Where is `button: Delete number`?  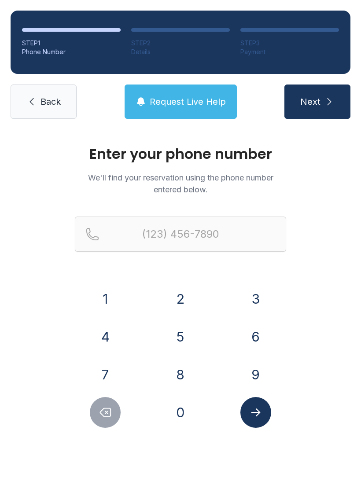 button: Delete number is located at coordinates (105, 413).